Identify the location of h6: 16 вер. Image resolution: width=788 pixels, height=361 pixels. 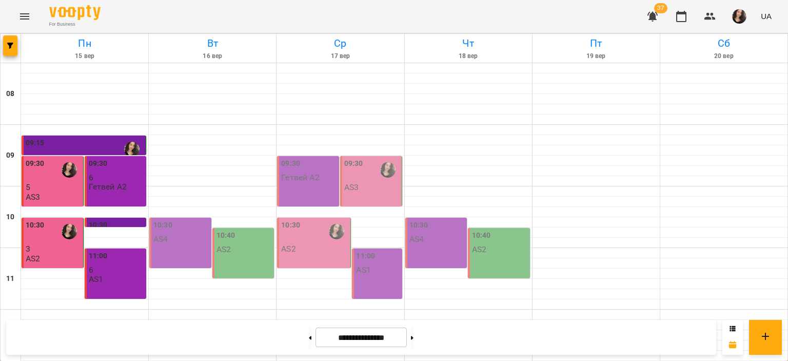
(212, 56).